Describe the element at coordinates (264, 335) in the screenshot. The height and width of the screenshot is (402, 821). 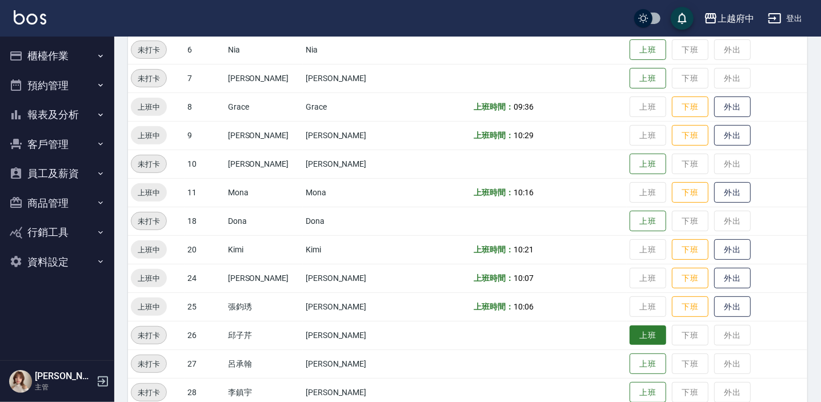
I see `td: 邱子芹` at that location.